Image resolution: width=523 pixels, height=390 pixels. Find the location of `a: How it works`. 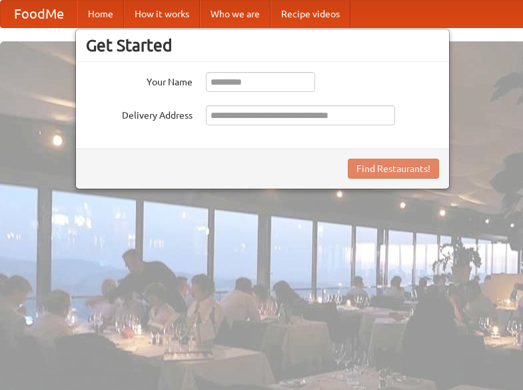

a: How it works is located at coordinates (162, 14).